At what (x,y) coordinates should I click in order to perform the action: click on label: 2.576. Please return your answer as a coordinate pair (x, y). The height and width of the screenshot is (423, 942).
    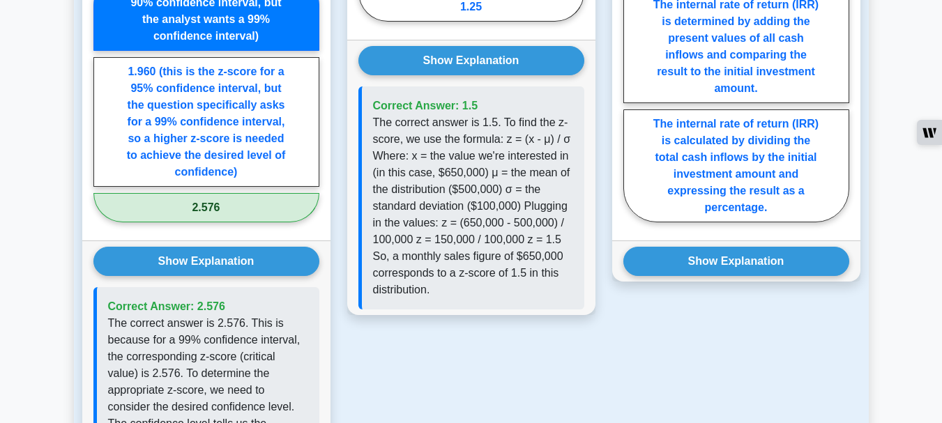
    Looking at the image, I should click on (206, 208).